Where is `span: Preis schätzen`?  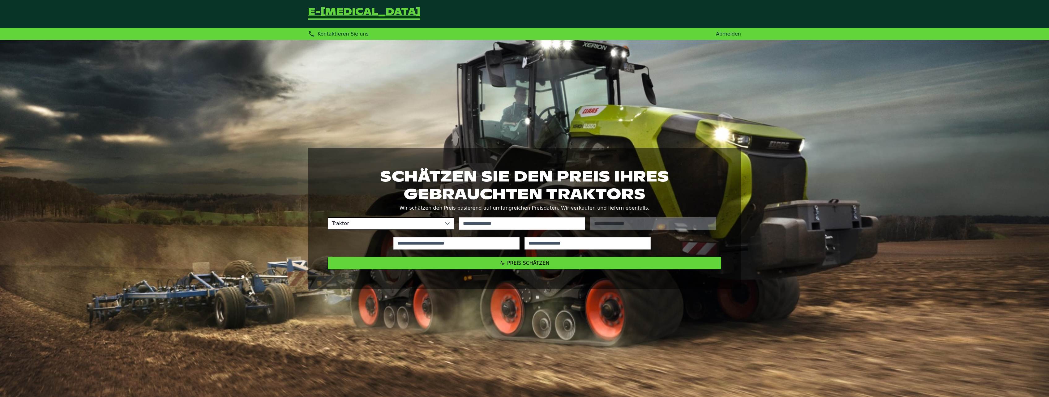
span: Preis schätzen is located at coordinates (528, 263).